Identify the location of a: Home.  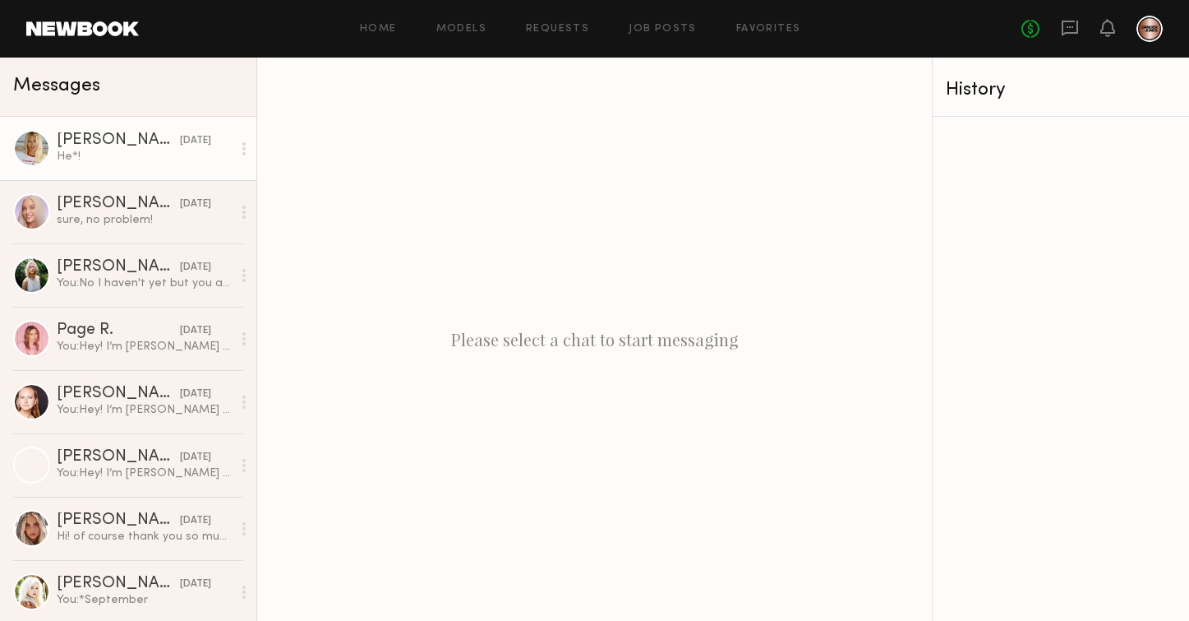
(378, 29).